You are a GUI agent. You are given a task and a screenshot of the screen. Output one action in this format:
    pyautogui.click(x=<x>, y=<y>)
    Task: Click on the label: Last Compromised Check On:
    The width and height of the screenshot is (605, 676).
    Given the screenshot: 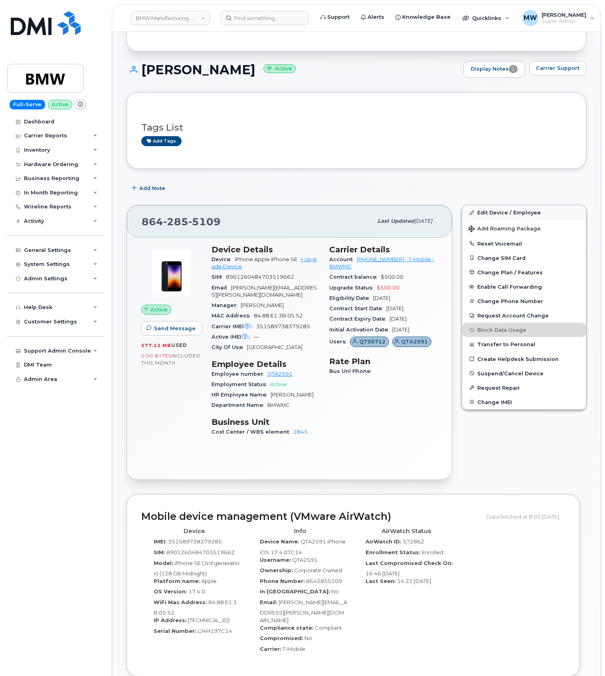 What is the action you would take?
    pyautogui.click(x=409, y=563)
    